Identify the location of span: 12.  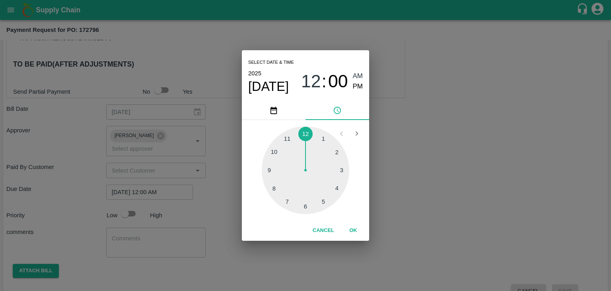
(311, 81).